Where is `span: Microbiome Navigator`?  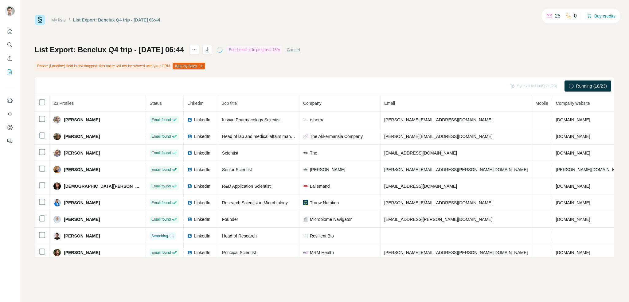 span: Microbiome Navigator is located at coordinates (331, 219).